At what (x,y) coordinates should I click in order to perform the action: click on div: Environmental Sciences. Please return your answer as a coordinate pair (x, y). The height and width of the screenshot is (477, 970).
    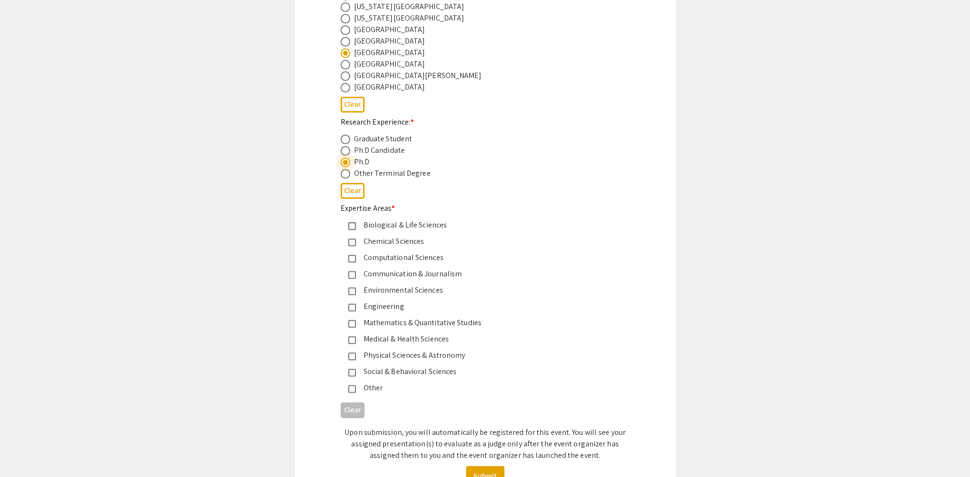
    Looking at the image, I should click on (481, 290).